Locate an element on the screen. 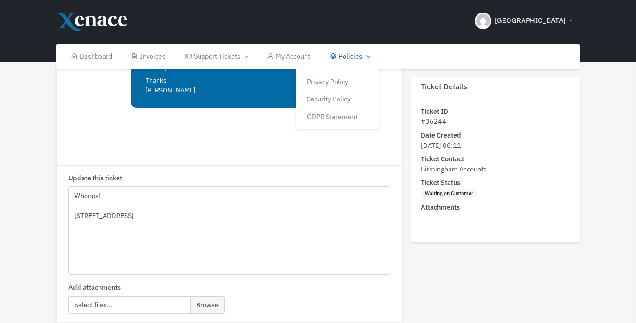 This screenshot has height=323, width=636. dt: Ticket Contact is located at coordinates (496, 160).